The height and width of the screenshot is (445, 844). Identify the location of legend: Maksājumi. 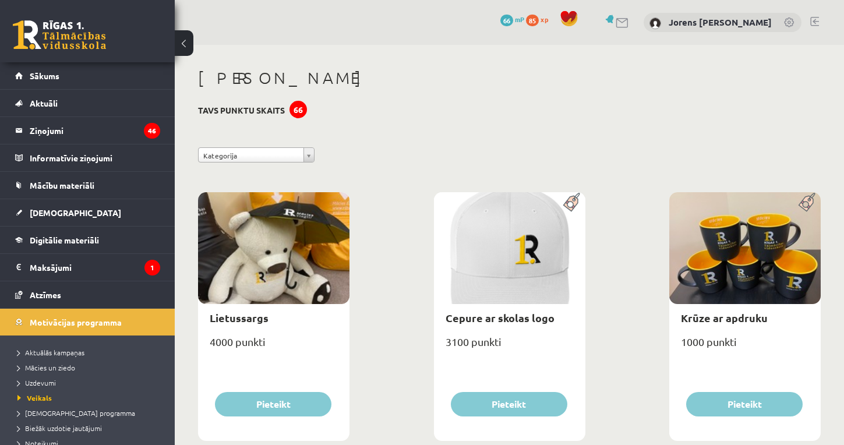
(95, 267).